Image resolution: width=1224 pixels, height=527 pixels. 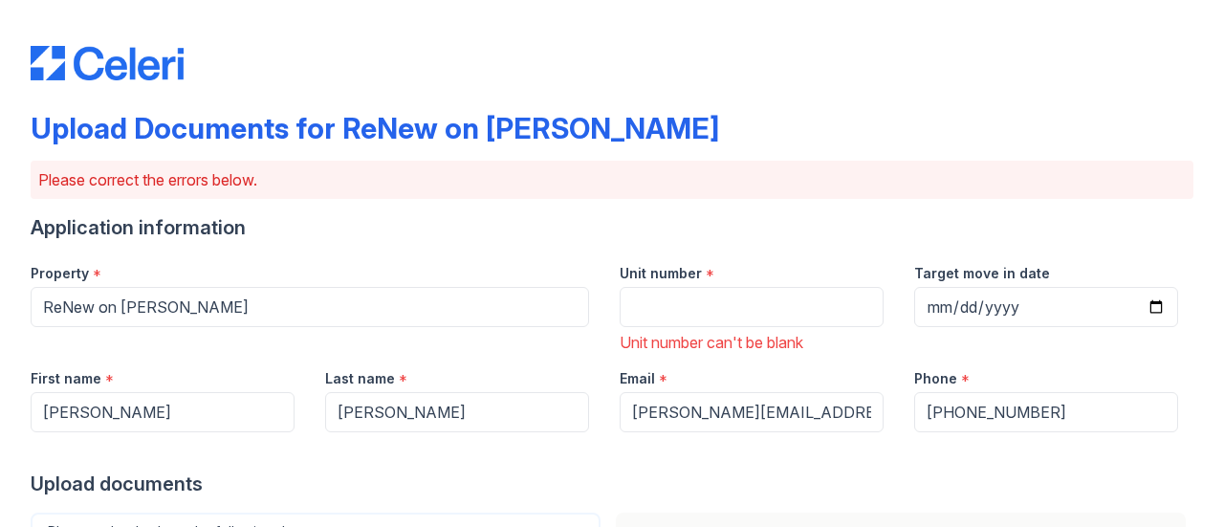 What do you see at coordinates (612, 484) in the screenshot?
I see `div: Upload documents` at bounding box center [612, 484].